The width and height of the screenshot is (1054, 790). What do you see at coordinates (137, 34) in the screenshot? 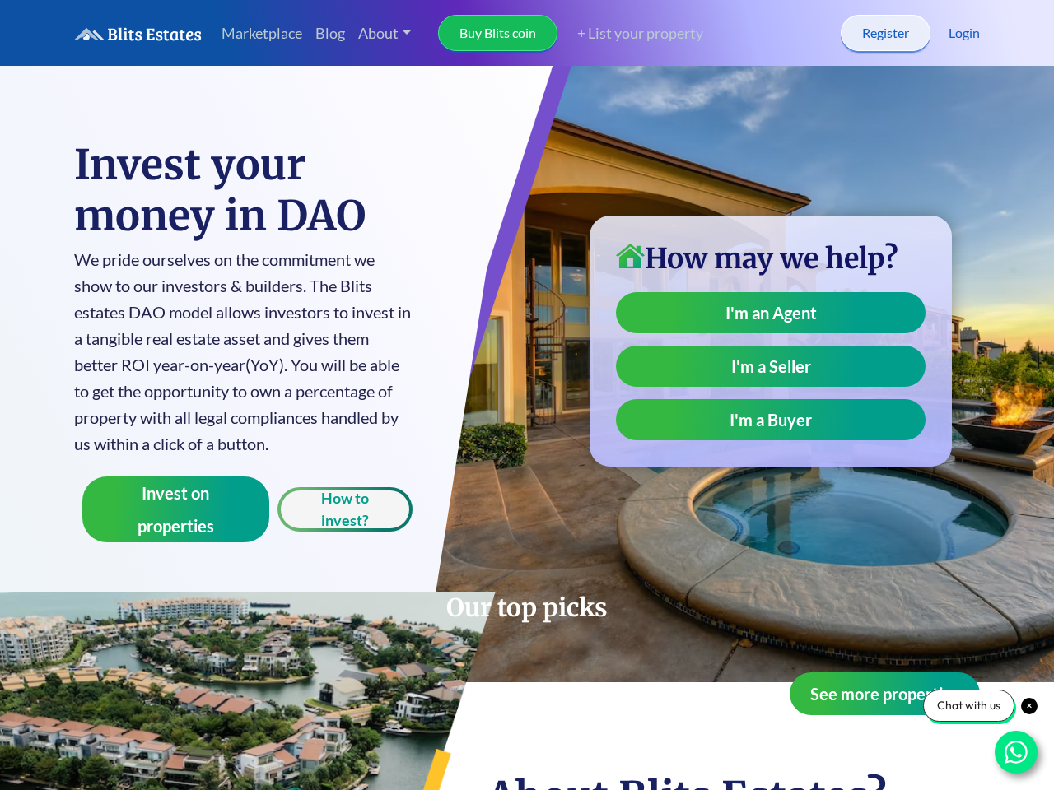
I see `img: logo.6a08bd47fd1234313fe35534c588d03a.svg` at bounding box center [137, 34].